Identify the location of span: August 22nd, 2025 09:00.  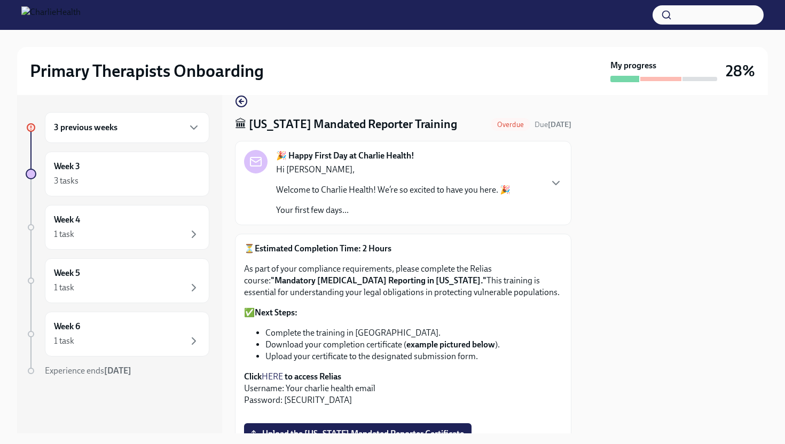
(552, 124).